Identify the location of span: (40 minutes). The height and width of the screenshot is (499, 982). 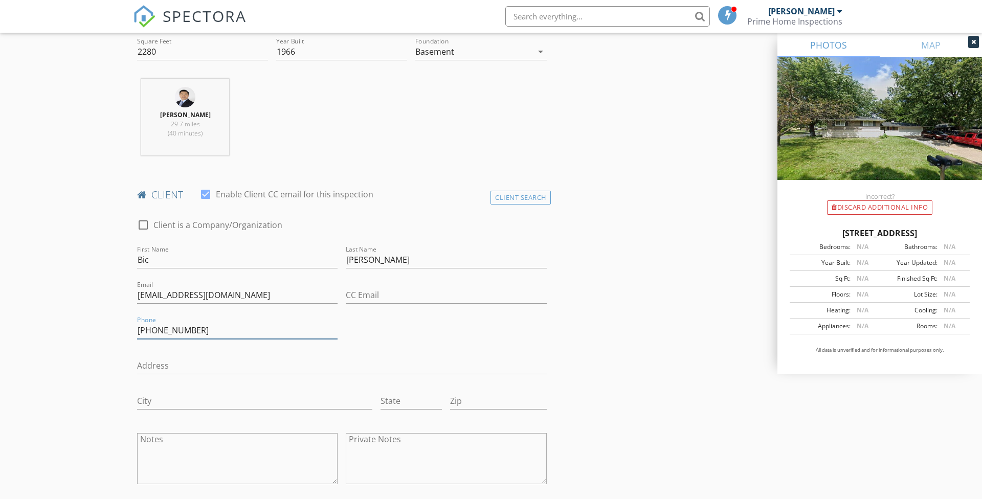
(185, 133).